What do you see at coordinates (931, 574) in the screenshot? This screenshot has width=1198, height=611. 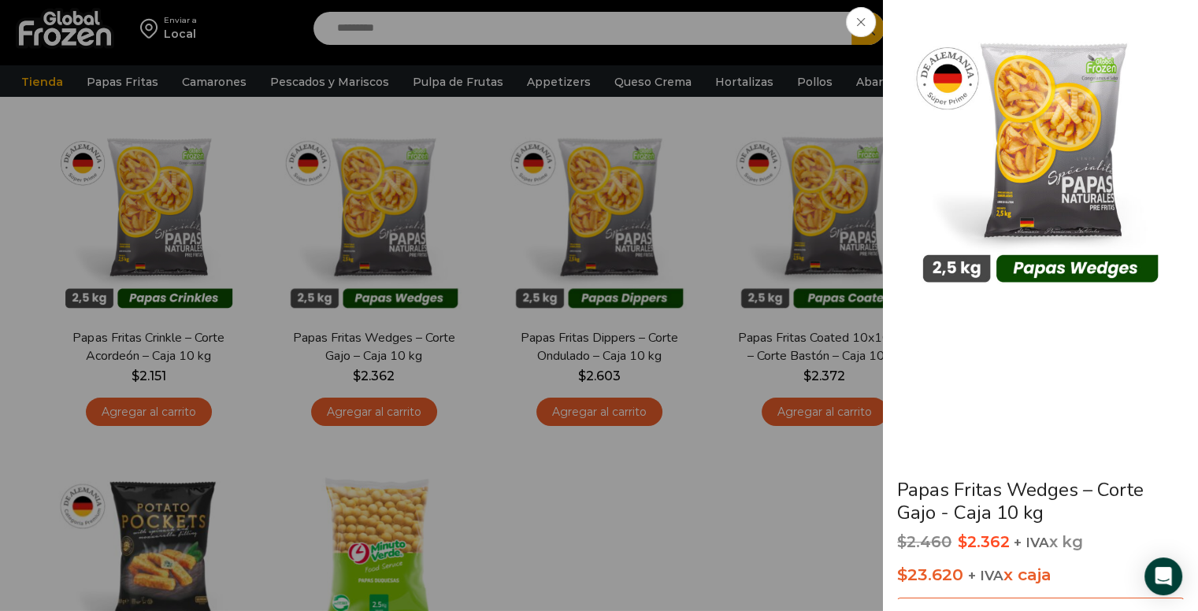 I see `bdi: 23.620` at bounding box center [931, 574].